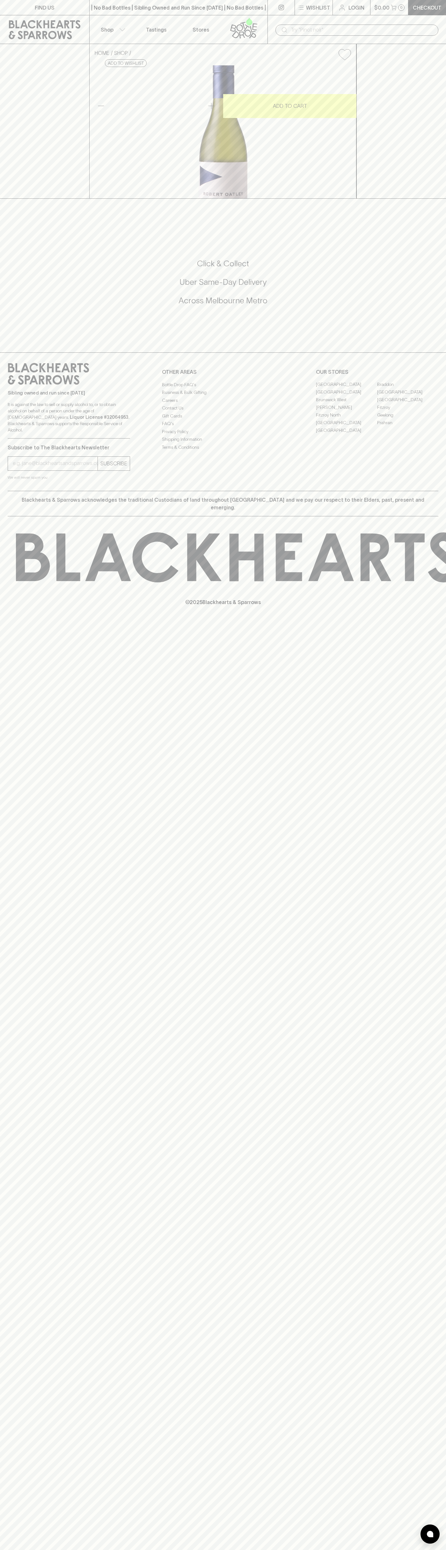 The width and height of the screenshot is (446, 1550). What do you see at coordinates (223, 286) in the screenshot?
I see `div: Call to action block` at bounding box center [223, 286].